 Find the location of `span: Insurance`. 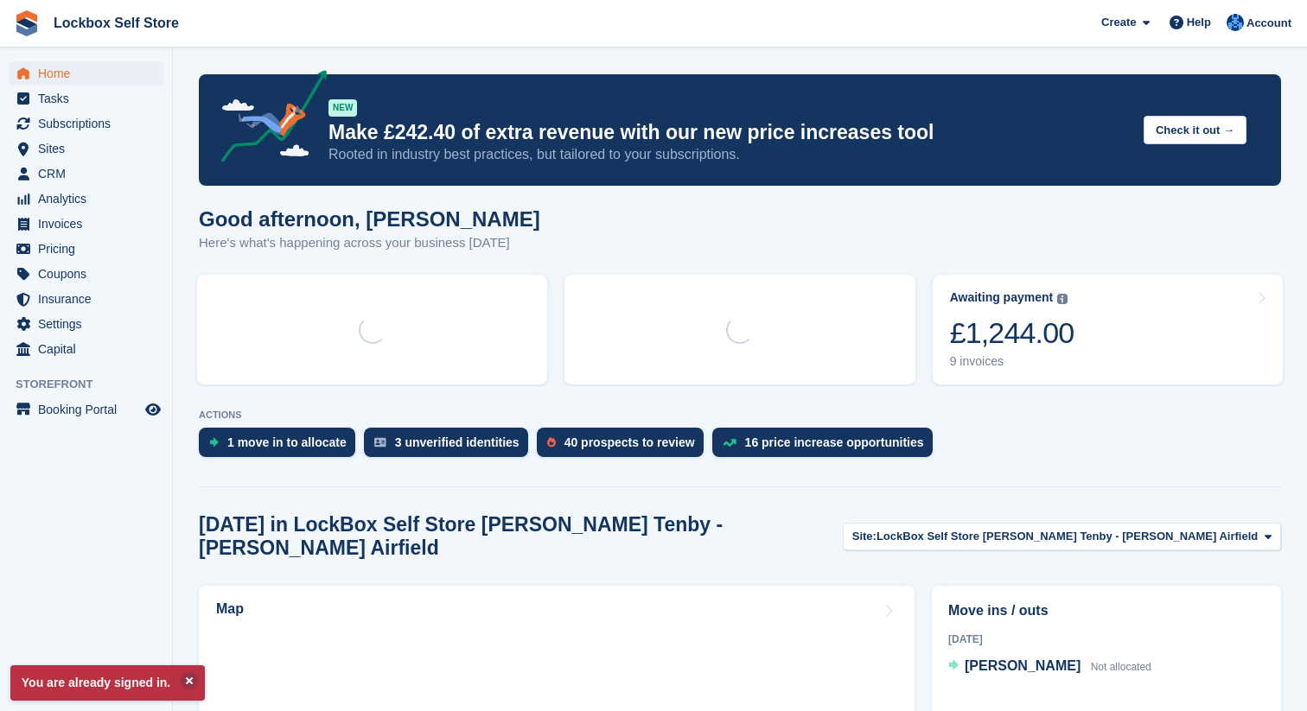

span: Insurance is located at coordinates (90, 299).